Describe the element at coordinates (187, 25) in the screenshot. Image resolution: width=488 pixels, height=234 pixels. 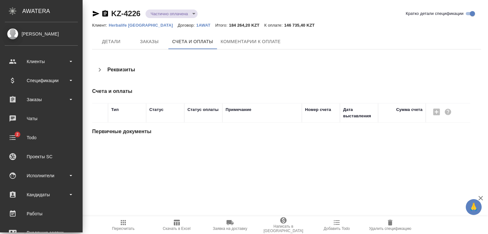
I see `p: Договор:` at that location.